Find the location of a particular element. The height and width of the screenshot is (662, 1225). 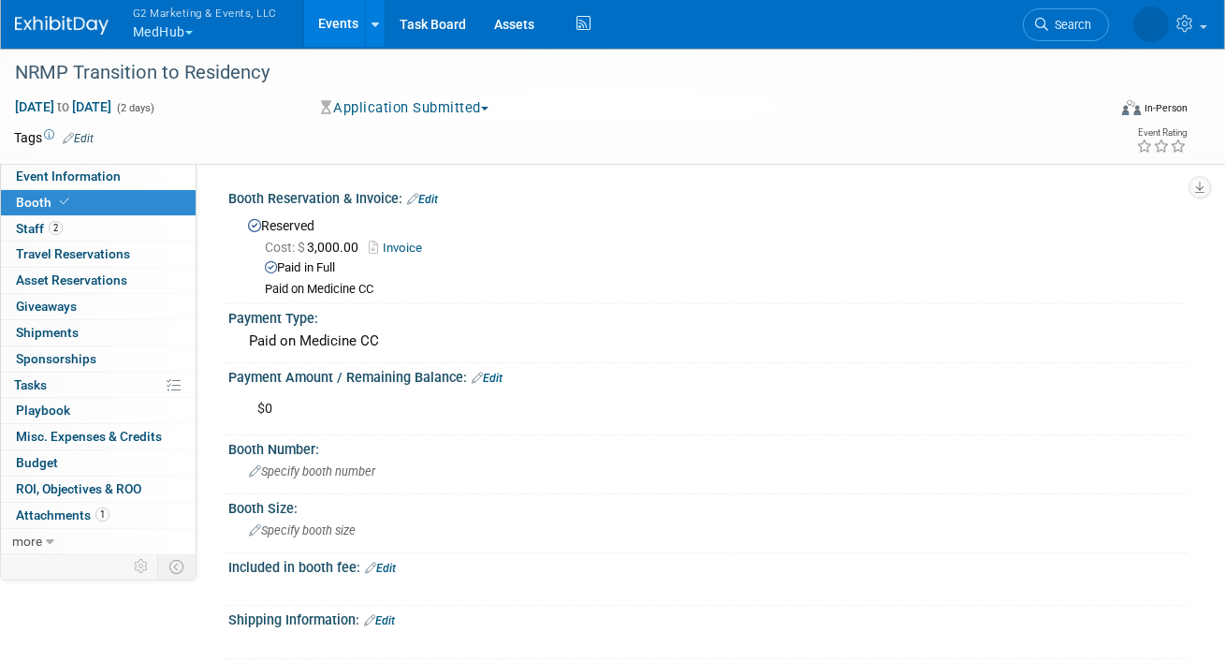

a: Invoice is located at coordinates (400, 247).